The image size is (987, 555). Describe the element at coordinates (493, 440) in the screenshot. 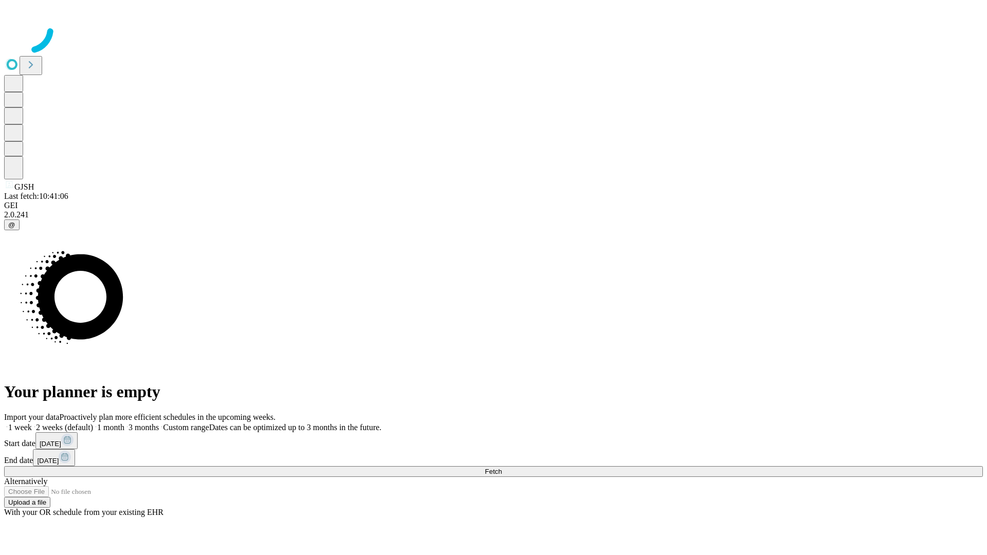

I see `div: Start date` at that location.